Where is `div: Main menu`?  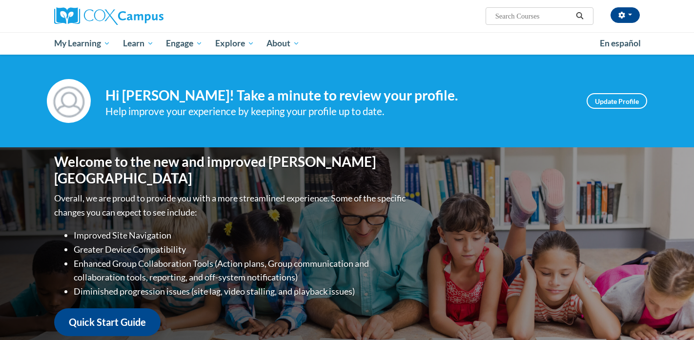 div: Main menu is located at coordinates (347, 43).